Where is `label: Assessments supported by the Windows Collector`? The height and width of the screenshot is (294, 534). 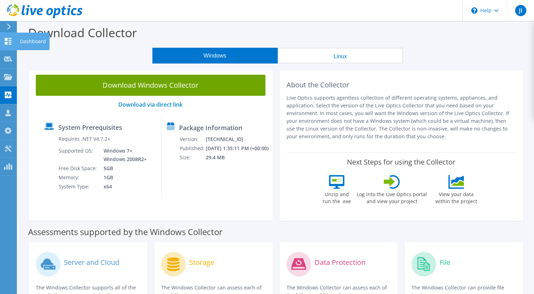 label: Assessments supported by the Windows Collector is located at coordinates (125, 232).